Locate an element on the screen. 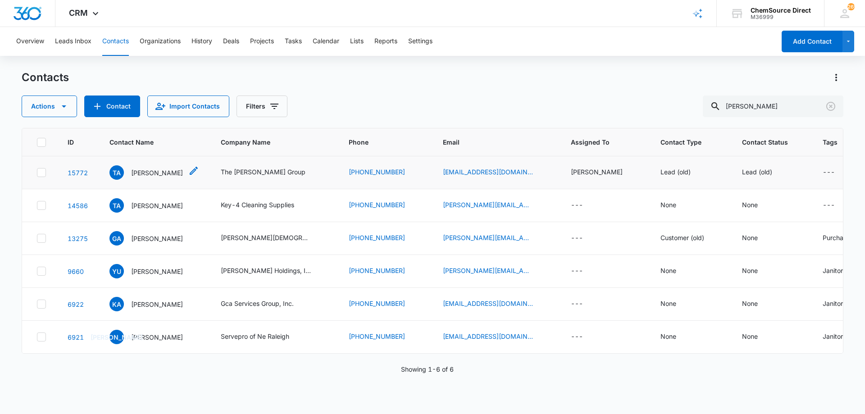  div: Contact Type - Lead (old) - Select to Edit Field is located at coordinates (684, 173).